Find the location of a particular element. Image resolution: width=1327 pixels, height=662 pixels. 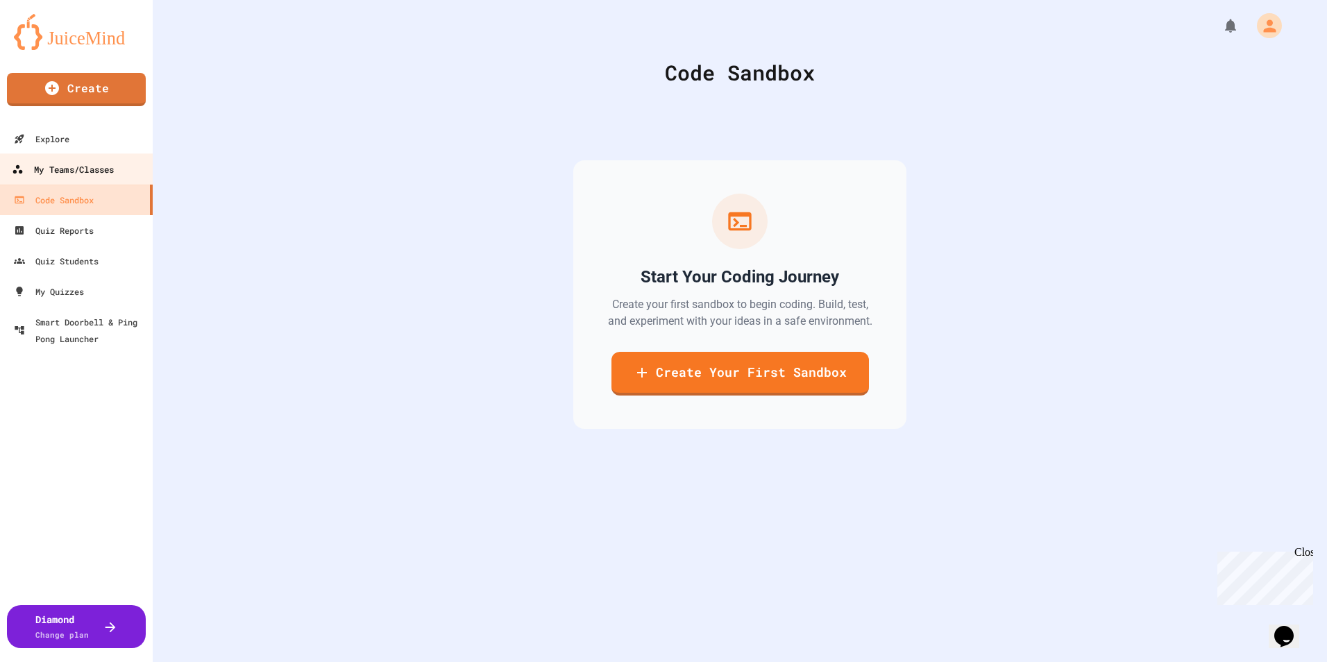

div: My Notifications is located at coordinates (1220, 26).